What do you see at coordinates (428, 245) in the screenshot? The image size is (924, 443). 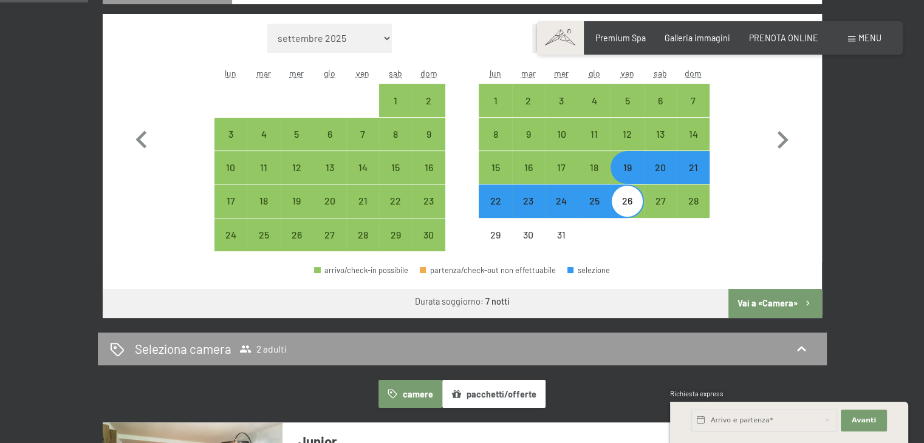 I see `div: 30` at bounding box center [428, 245].